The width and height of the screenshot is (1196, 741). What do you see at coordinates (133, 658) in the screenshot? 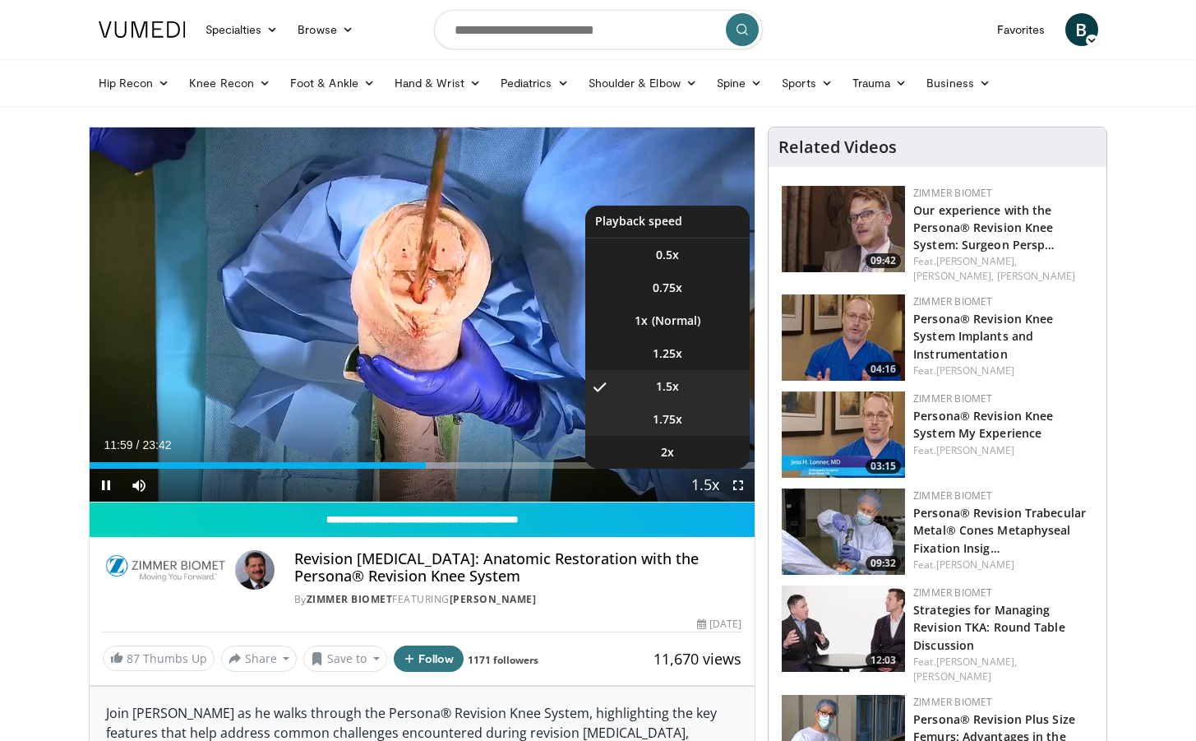
I see `span: 87` at bounding box center [133, 658].